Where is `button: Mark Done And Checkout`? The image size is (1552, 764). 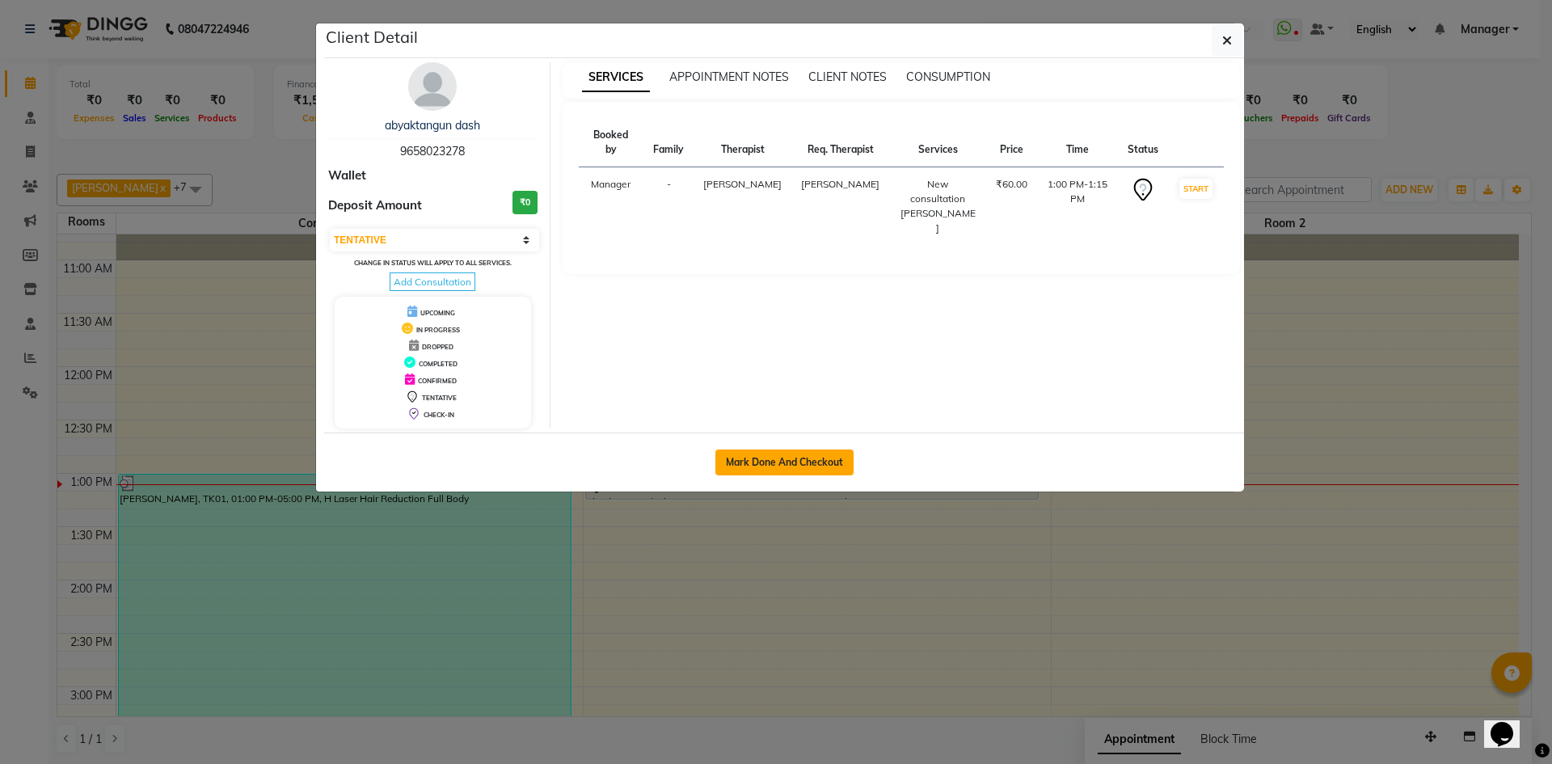 button: Mark Done And Checkout is located at coordinates (784, 462).